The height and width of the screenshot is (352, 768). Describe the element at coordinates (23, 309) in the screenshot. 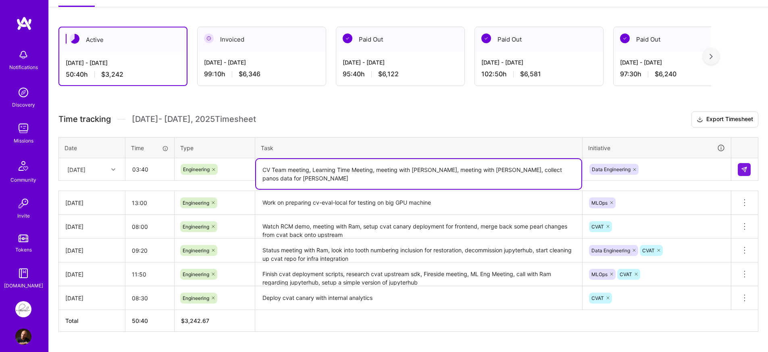

I see `a: Pearl: ML Engineering Team` at that location.